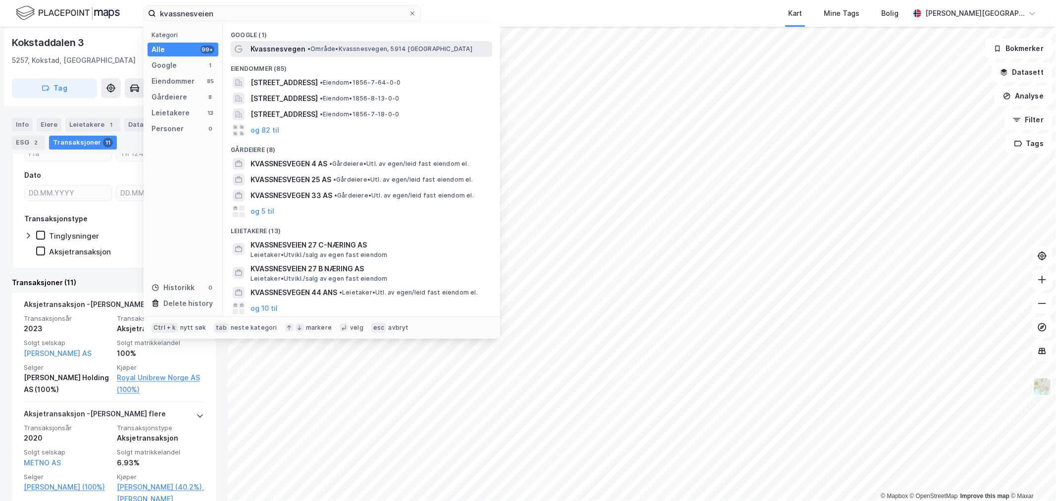  What do you see at coordinates (28, 143) in the screenshot?
I see `div: ESG` at bounding box center [28, 143].